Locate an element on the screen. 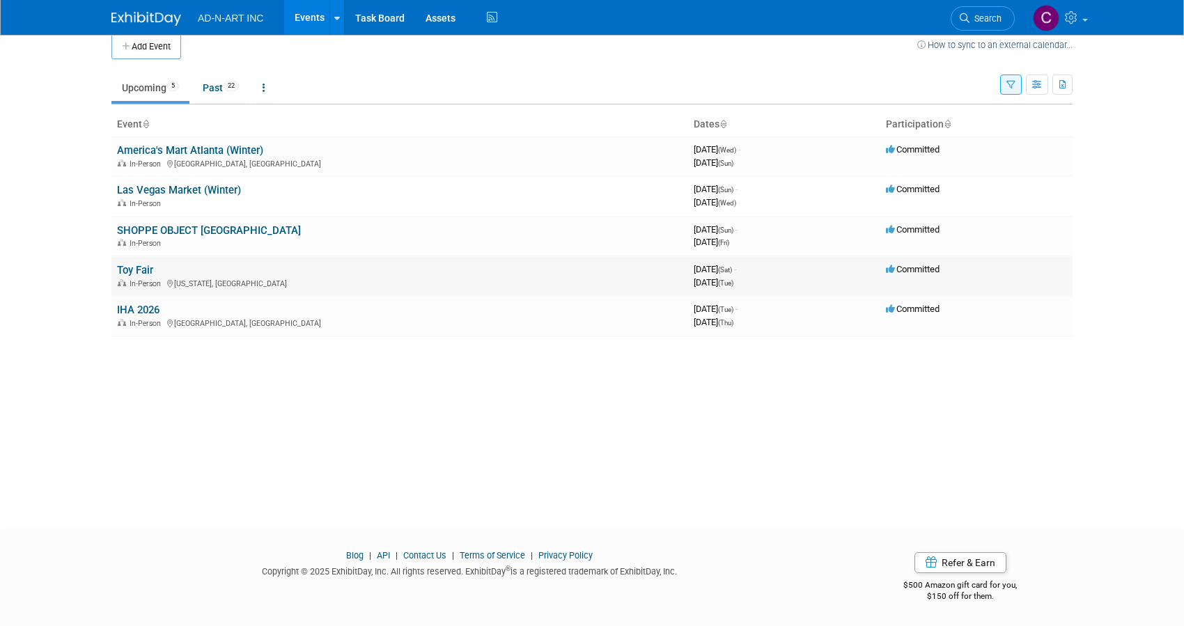 This screenshot has height=626, width=1184. a: Search is located at coordinates (982, 18).